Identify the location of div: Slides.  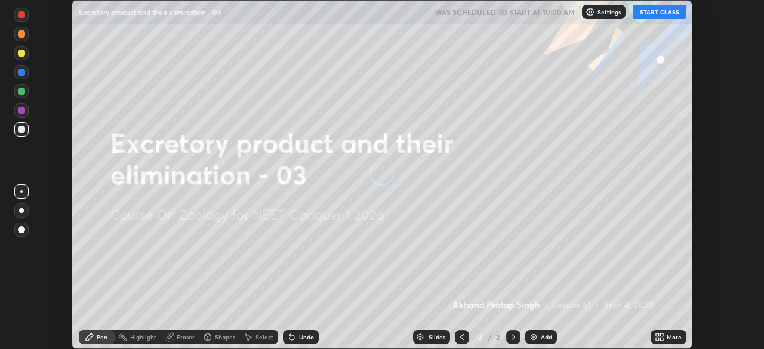
(437, 337).